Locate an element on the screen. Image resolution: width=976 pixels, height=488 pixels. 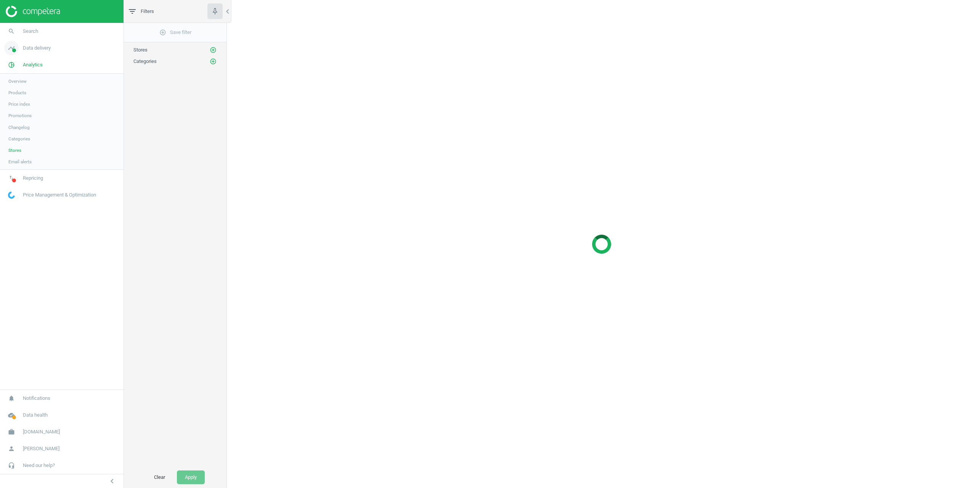
button: add_circle_outlineSave filter is located at coordinates (175, 32).